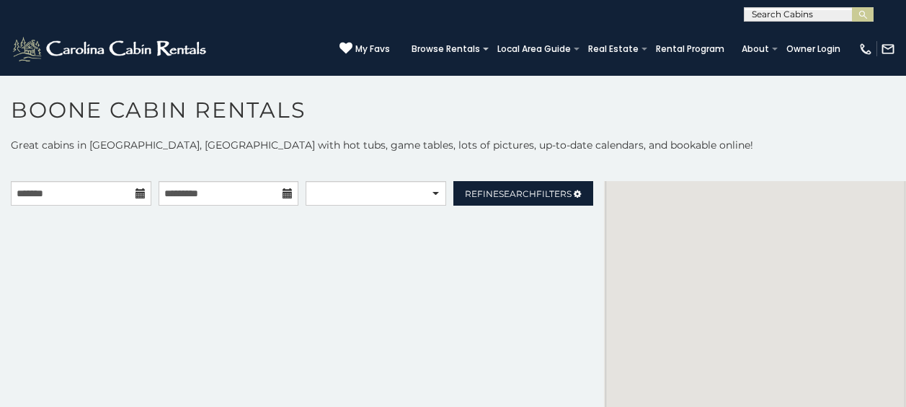 The width and height of the screenshot is (906, 407). I want to click on a: Real Estate, so click(613, 49).